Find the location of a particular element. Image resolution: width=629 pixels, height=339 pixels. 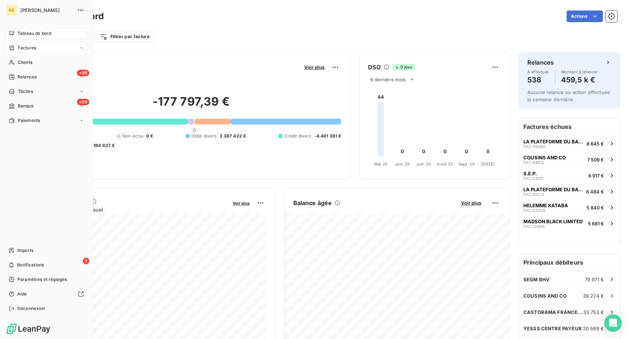

h6: Balance âgée is located at coordinates (313, 203).